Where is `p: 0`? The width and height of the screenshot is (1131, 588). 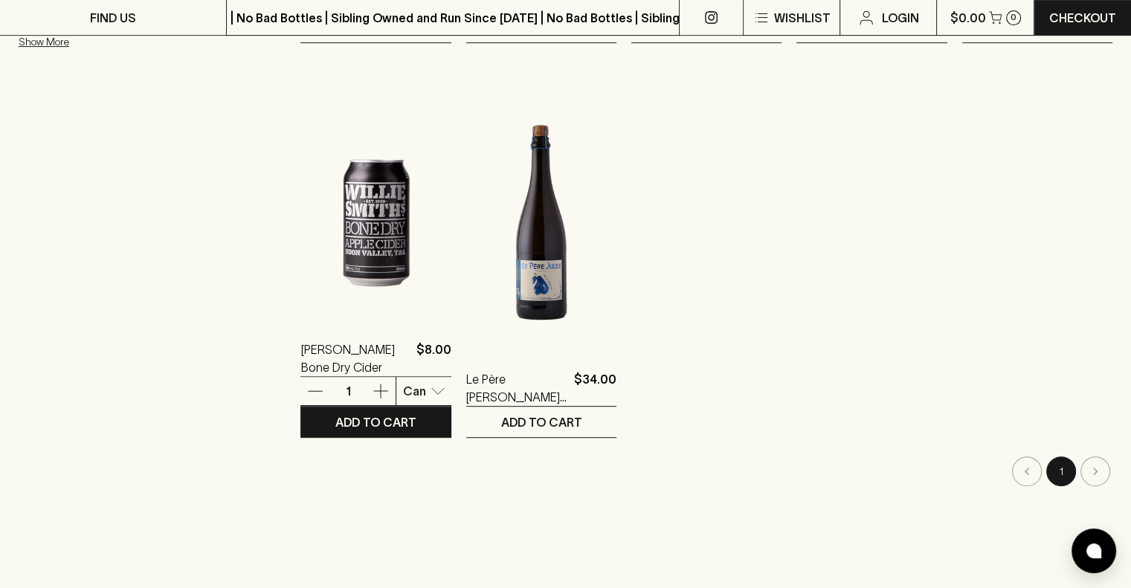 p: 0 is located at coordinates (1014, 17).